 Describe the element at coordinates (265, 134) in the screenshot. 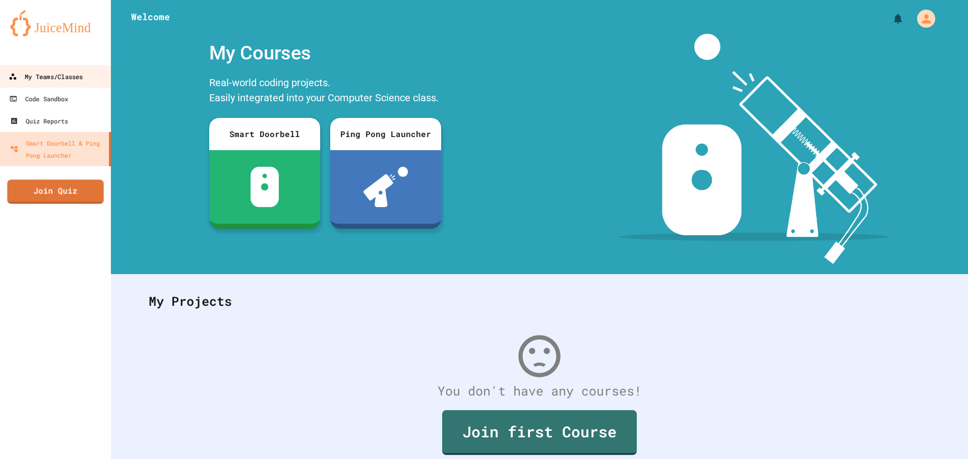

I see `div: Smart Doorbell` at that location.